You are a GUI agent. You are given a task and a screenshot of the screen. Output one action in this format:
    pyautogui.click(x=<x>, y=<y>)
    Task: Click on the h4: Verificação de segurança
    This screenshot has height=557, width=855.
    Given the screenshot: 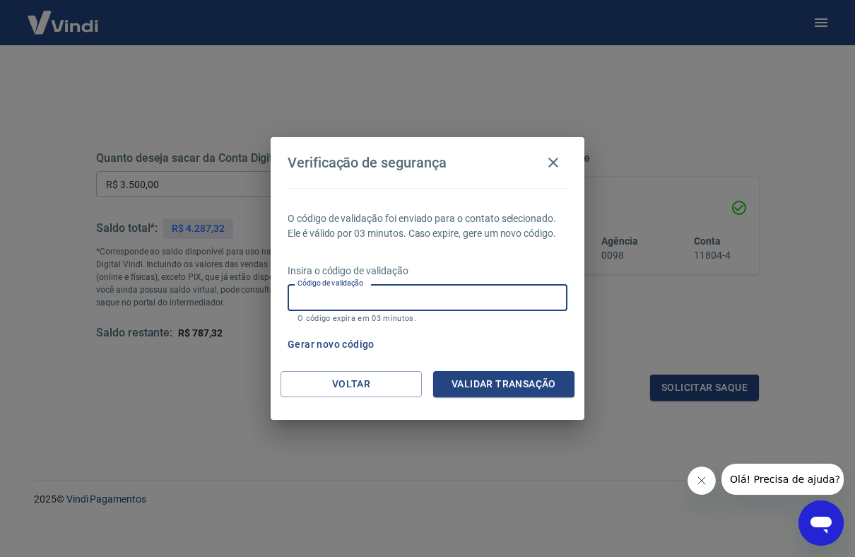 What is the action you would take?
    pyautogui.click(x=367, y=162)
    